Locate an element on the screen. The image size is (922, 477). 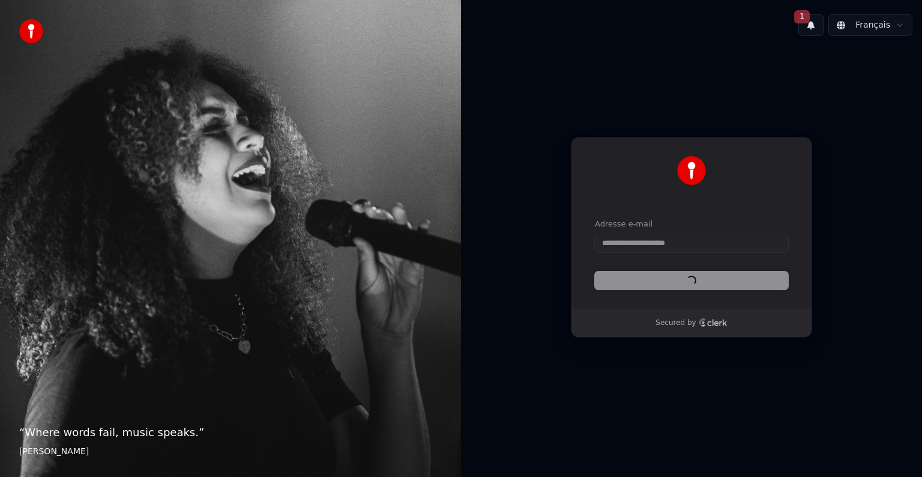
p: Secured by is located at coordinates (676, 323).